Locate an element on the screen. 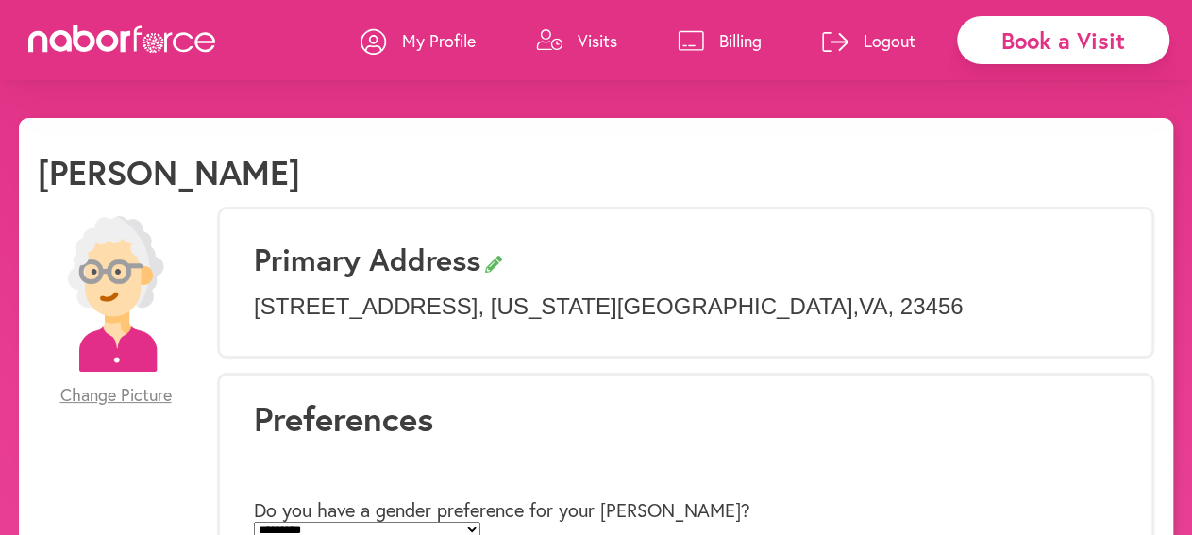 The image size is (1192, 535). h1: Preferences is located at coordinates (685, 418).